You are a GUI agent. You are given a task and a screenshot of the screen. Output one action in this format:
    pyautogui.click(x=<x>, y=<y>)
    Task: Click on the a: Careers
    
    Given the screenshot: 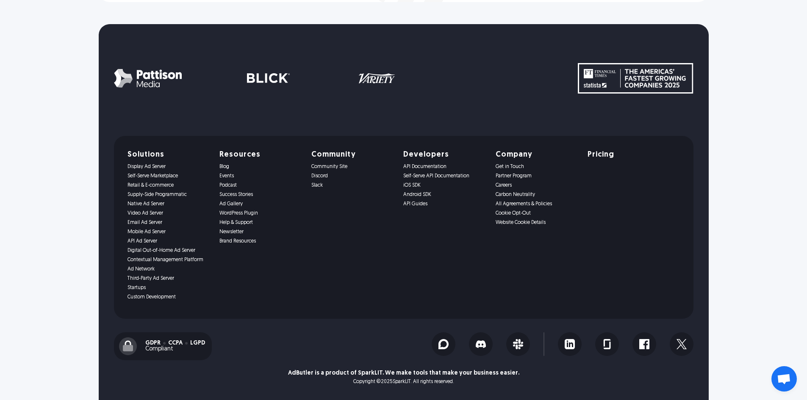 What is the action you would take?
    pyautogui.click(x=536, y=185)
    